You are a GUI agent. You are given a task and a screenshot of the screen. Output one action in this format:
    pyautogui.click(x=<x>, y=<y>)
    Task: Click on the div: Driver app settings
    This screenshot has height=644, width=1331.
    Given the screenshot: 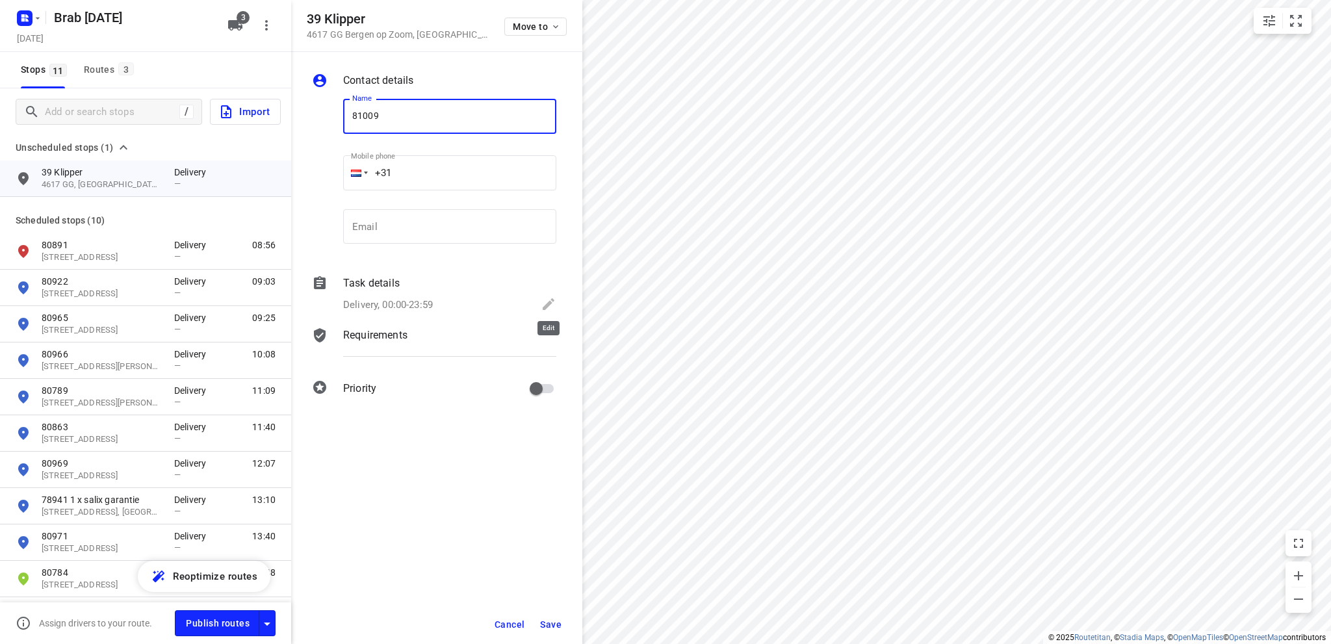 What is the action you would take?
    pyautogui.click(x=267, y=623)
    